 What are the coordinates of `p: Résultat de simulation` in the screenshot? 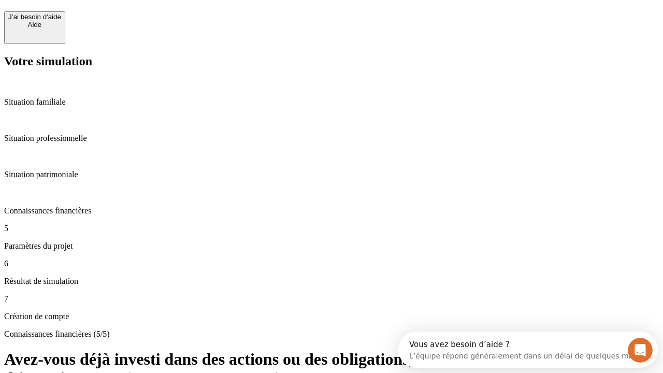 It's located at (332, 281).